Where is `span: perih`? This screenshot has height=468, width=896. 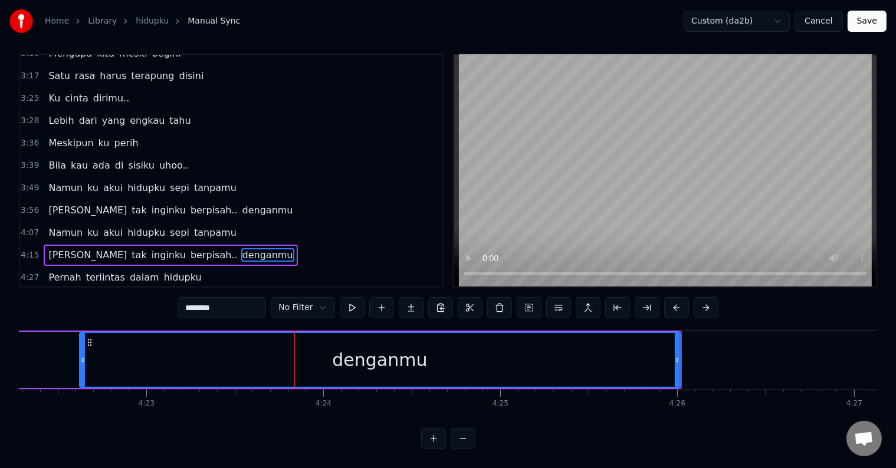
span: perih is located at coordinates (126, 143).